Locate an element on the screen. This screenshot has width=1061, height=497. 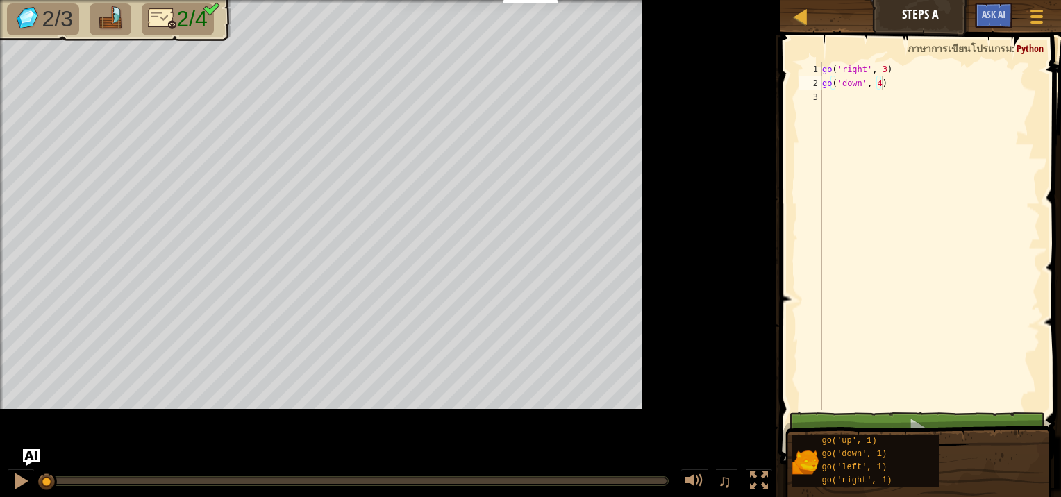
button: Ctrl + P: Pause is located at coordinates (21, 483).